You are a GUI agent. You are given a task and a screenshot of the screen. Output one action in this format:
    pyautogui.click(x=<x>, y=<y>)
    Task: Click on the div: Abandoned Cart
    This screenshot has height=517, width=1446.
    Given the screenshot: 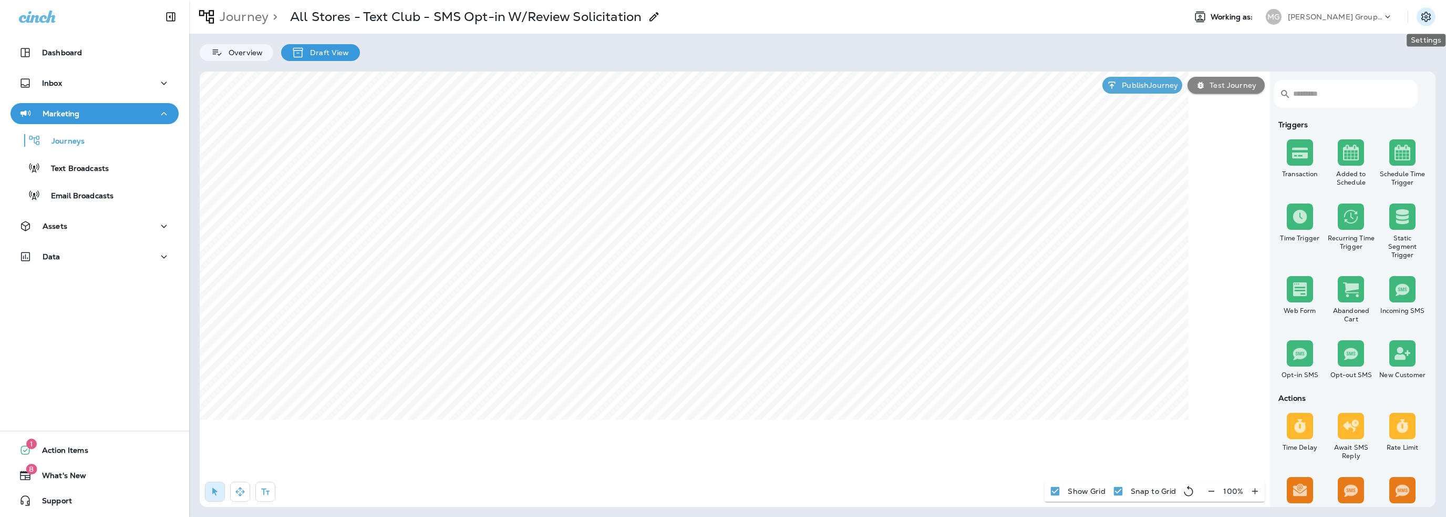 What is the action you would take?
    pyautogui.click(x=1352, y=315)
    